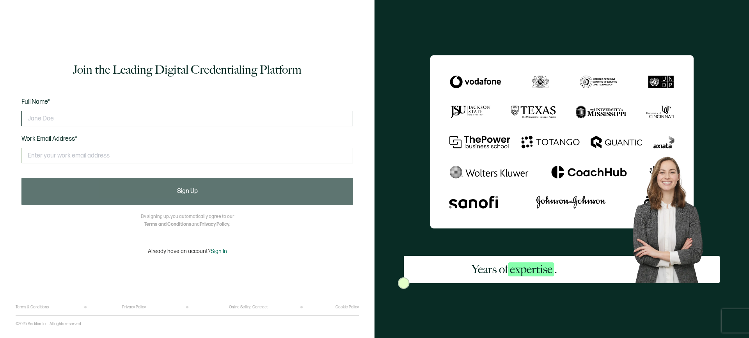 The width and height of the screenshot is (749, 338). Describe the element at coordinates (187, 70) in the screenshot. I see `h1: Join the Leading Digital Credentialing Platform` at that location.